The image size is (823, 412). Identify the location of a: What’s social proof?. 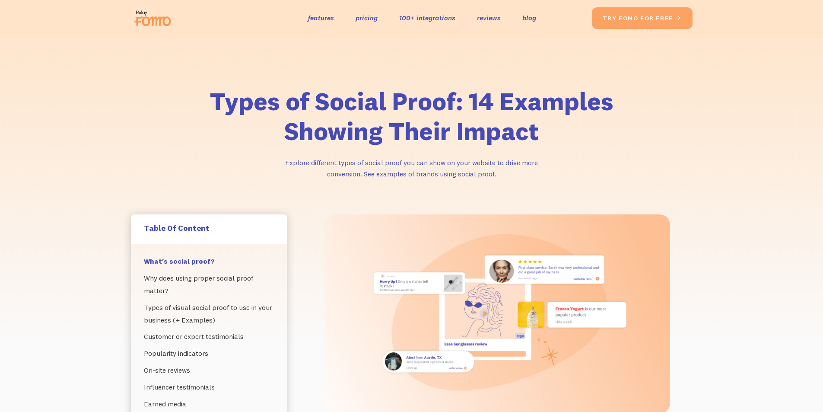
(209, 261).